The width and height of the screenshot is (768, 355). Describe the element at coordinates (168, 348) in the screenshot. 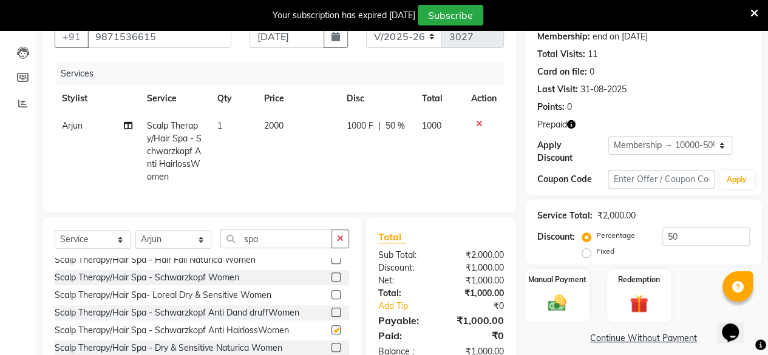

I see `div: Scalp Therapy/Hair Spa - Dry & Sensitive Naturica Women` at that location.